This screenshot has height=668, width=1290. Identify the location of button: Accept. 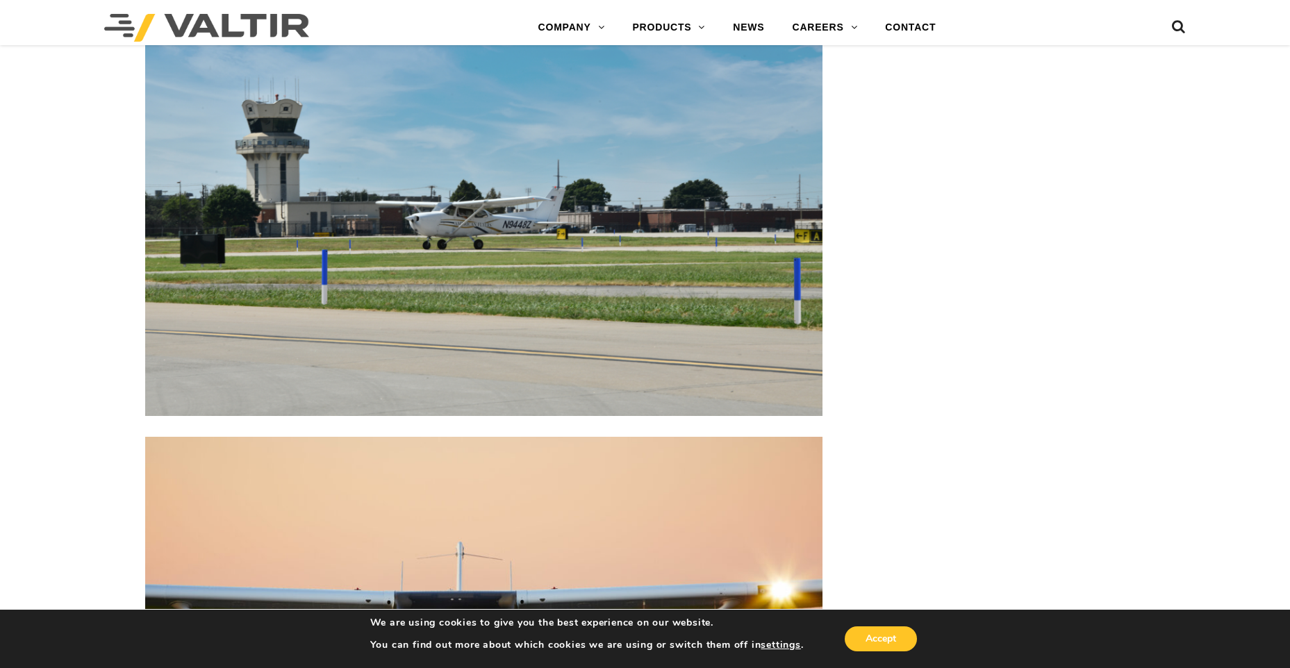
(881, 639).